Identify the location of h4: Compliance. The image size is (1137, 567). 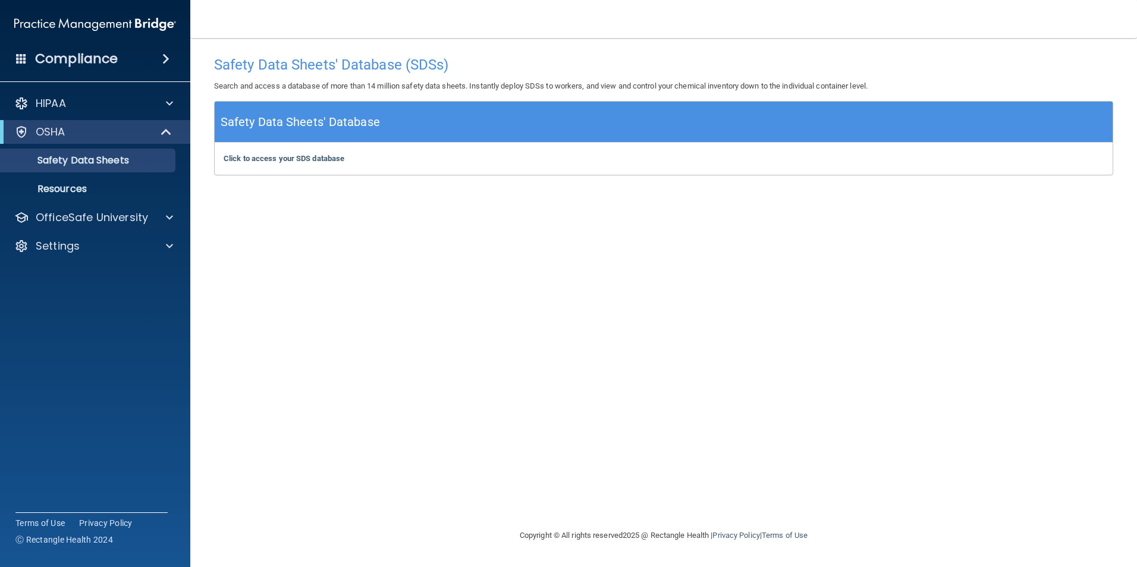
(76, 59).